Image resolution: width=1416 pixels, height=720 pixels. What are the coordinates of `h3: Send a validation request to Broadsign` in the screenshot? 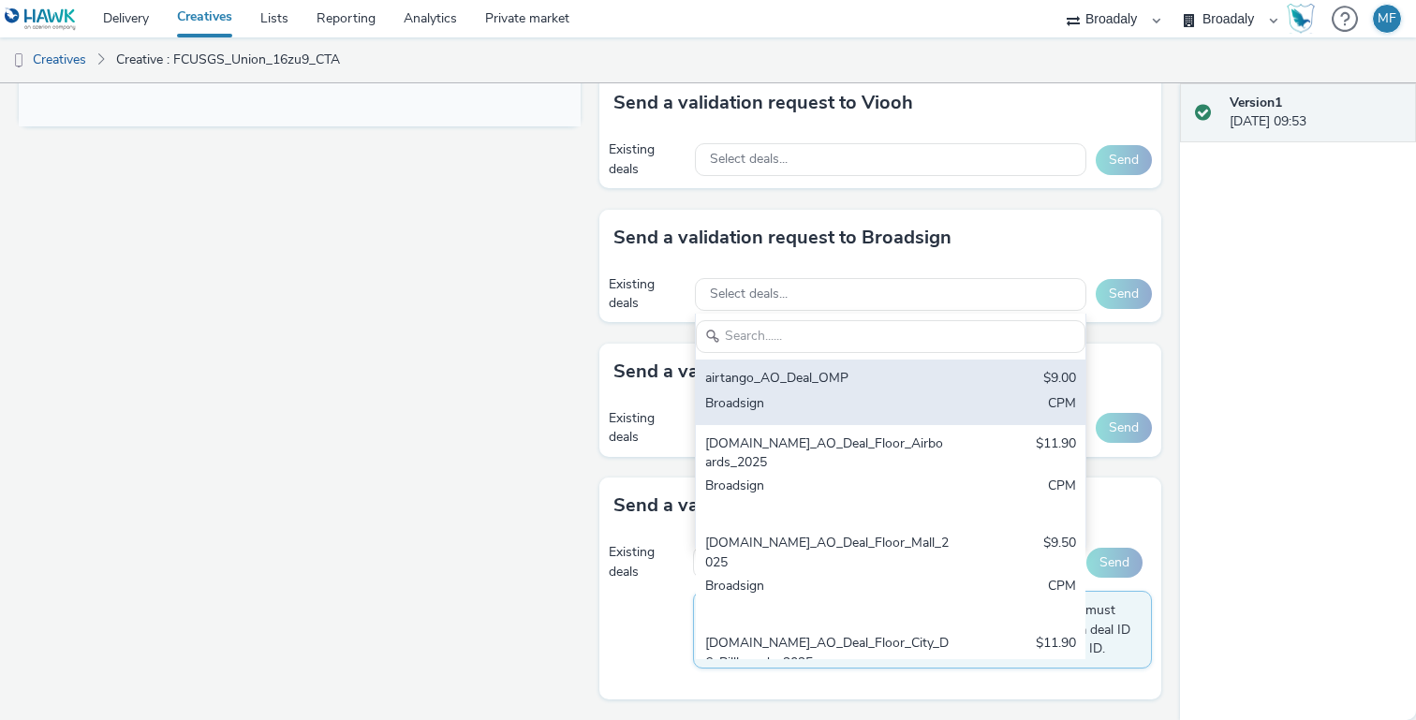 It's located at (782, 238).